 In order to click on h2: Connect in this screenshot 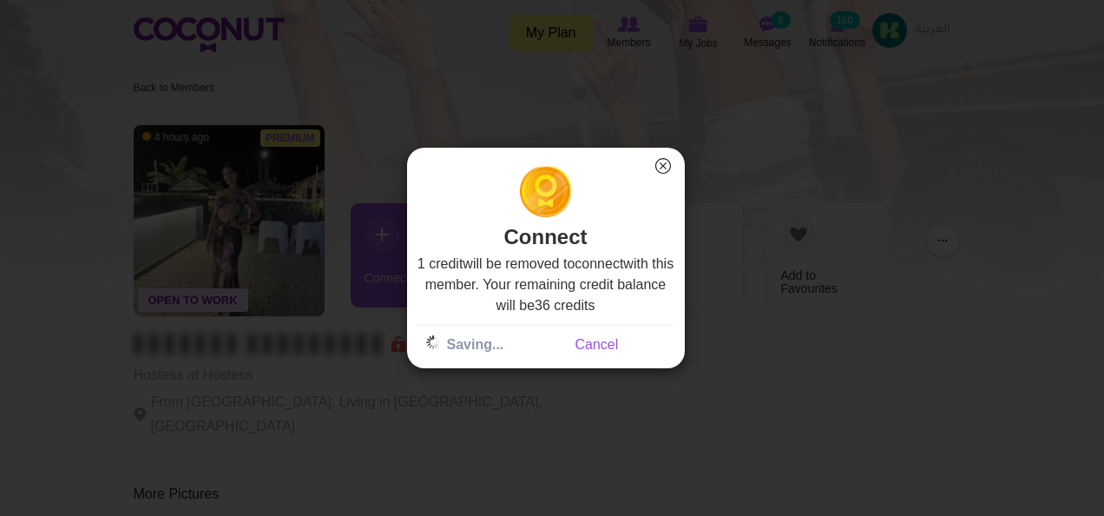, I will do `click(546, 208)`.